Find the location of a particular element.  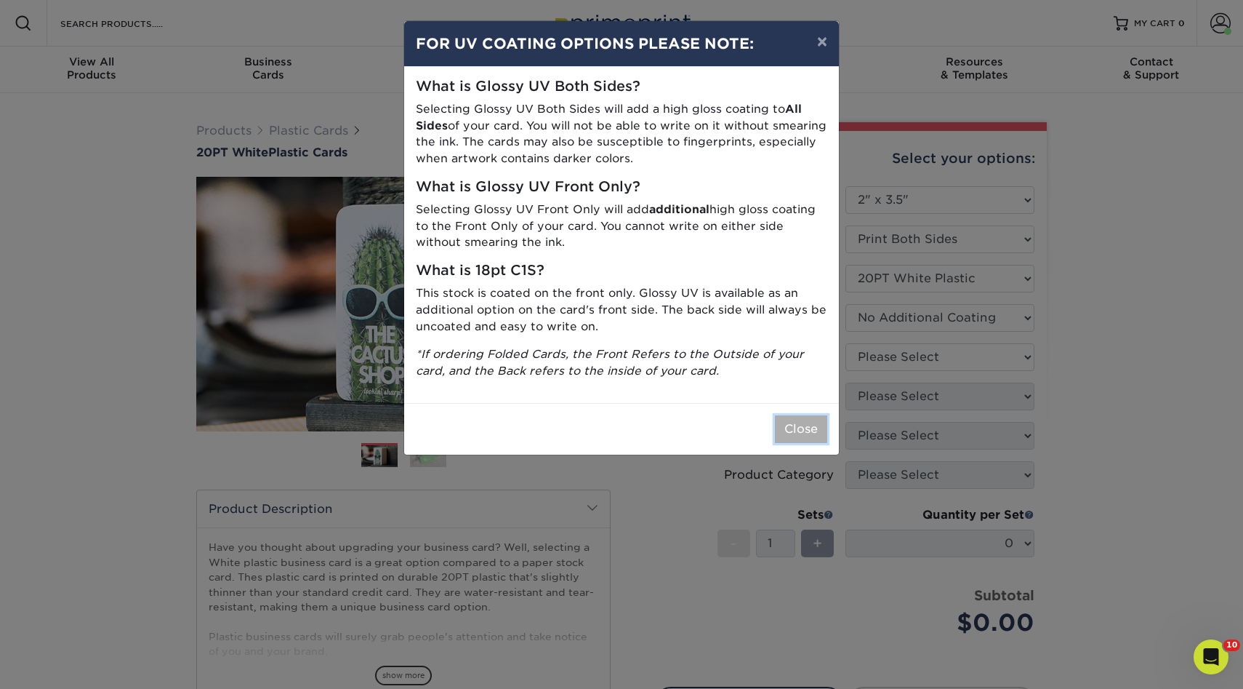

h5: What is Glossy UV Both Sides? is located at coordinates (622, 87).